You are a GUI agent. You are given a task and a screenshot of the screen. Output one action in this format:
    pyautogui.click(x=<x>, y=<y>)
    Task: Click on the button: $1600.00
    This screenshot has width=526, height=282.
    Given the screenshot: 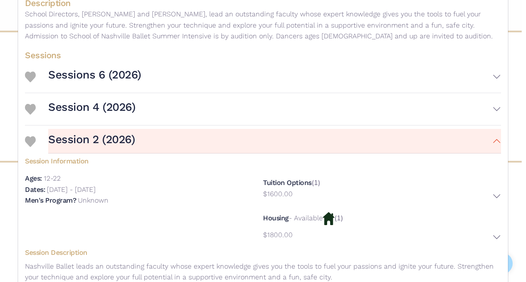 What is the action you would take?
    pyautogui.click(x=382, y=196)
    